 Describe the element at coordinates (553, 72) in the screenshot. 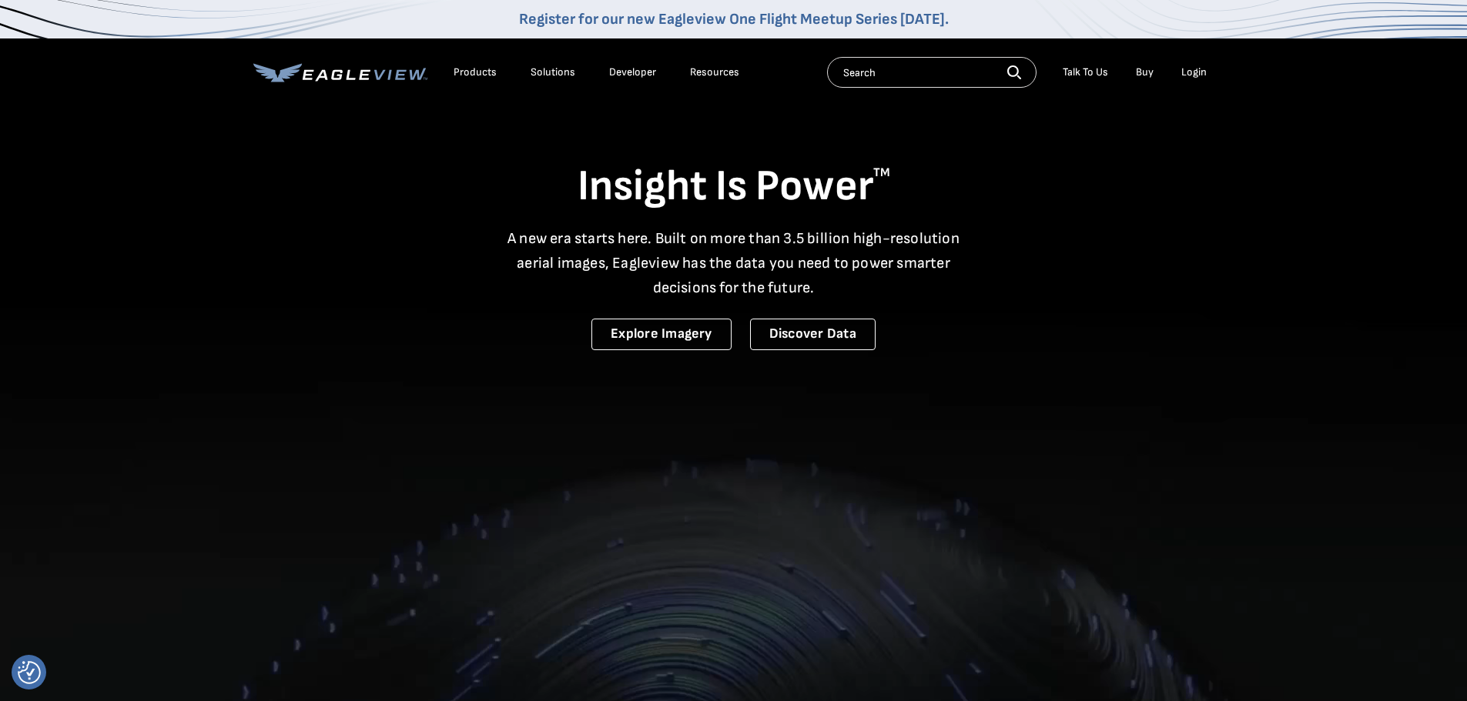

I see `div: Solutions` at that location.